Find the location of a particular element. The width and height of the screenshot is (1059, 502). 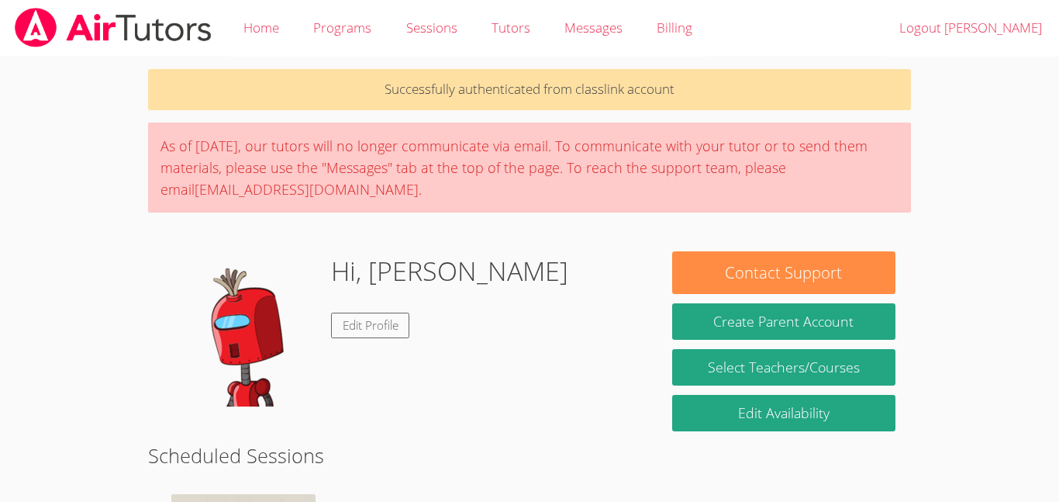

img: airtutors_banner-c4298cdbf04f3fff15de1276eac7730deb9818008684d7c2e4769d2f7ddbe033.png is located at coordinates (113, 27).